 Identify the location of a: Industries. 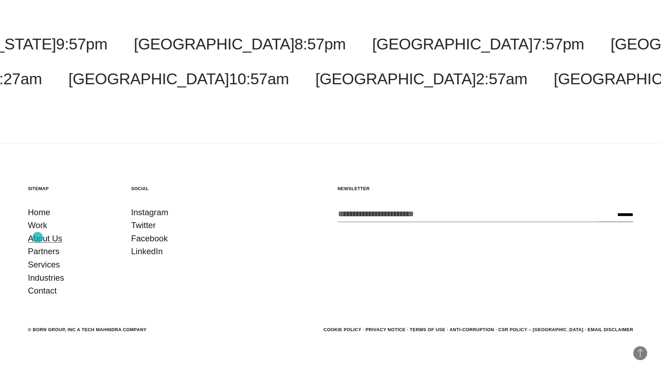
(46, 278).